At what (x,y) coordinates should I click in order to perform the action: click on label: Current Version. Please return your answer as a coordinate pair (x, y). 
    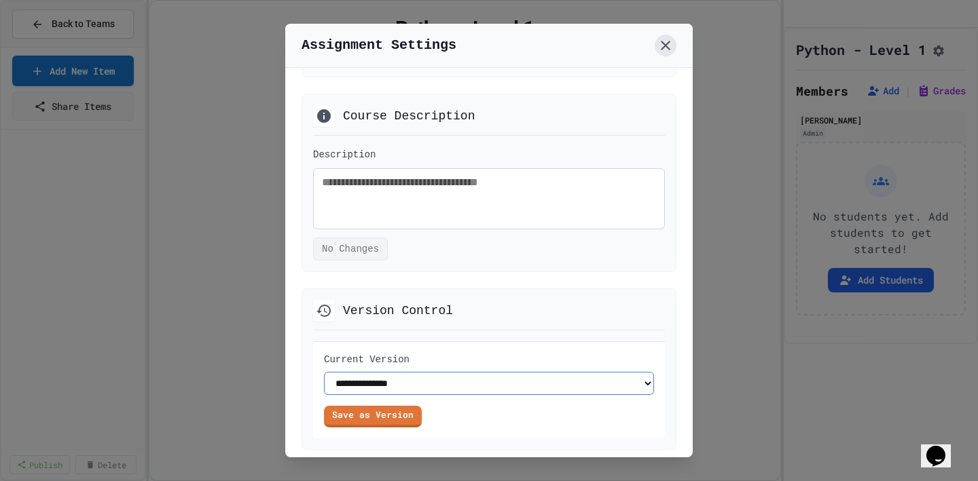
    Looking at the image, I should click on (489, 360).